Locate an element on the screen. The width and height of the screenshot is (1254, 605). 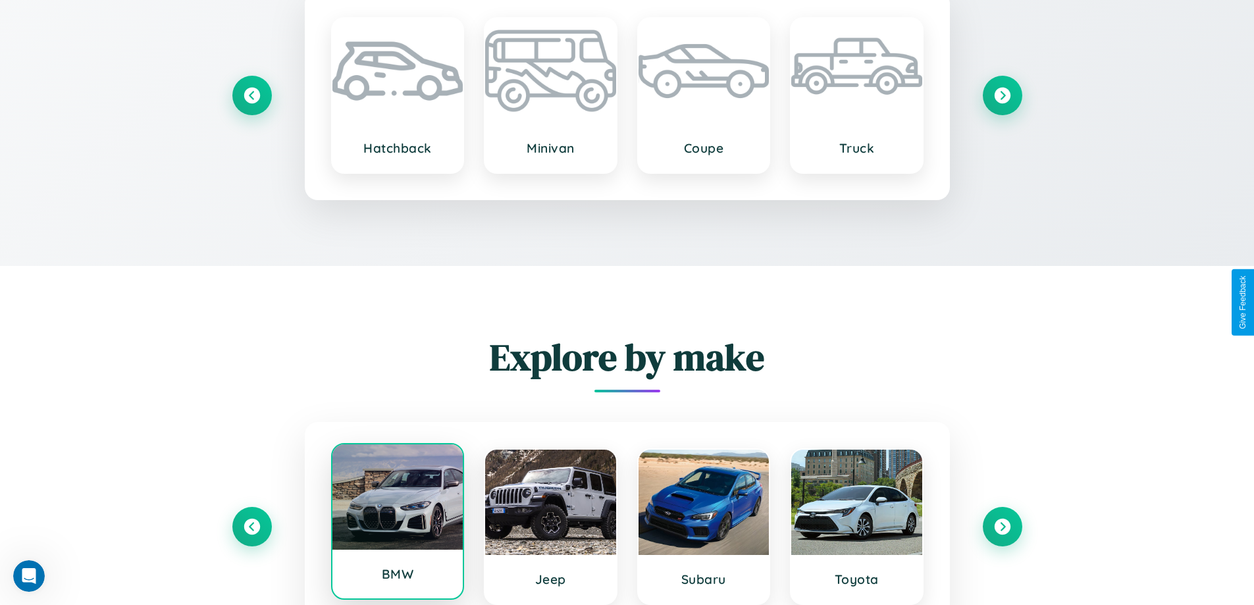
h3: Jeep is located at coordinates (550, 579).